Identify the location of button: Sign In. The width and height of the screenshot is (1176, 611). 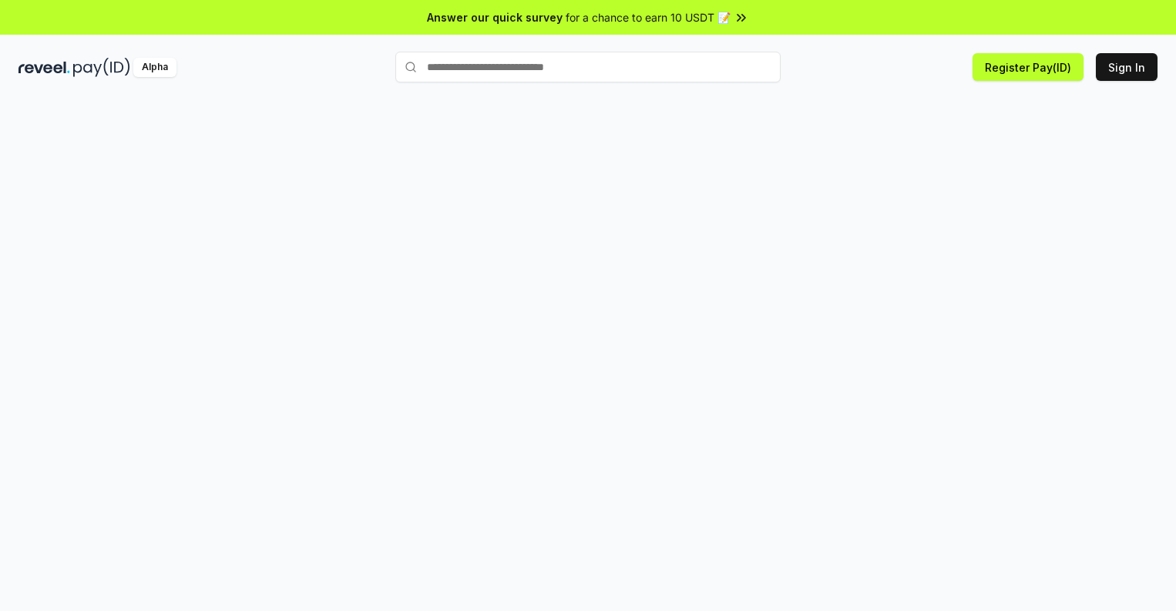
(1127, 67).